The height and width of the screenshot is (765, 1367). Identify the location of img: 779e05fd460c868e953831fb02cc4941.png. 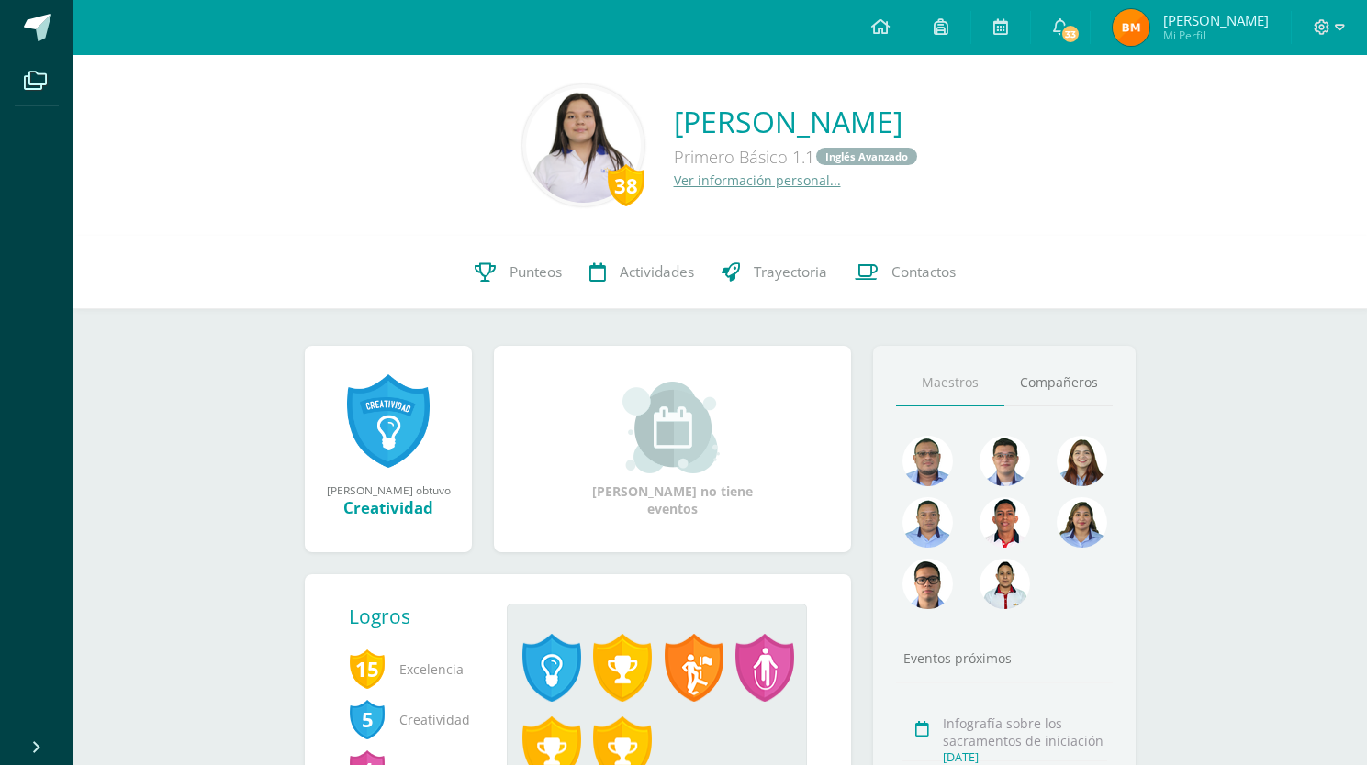
(583, 145).